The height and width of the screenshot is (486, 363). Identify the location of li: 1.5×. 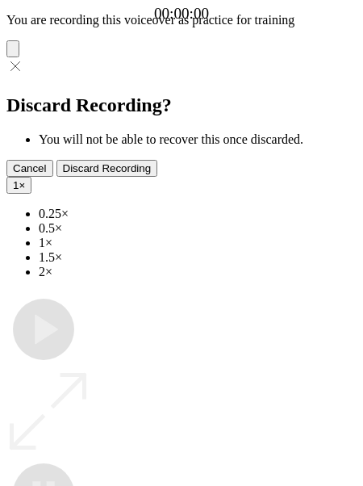
(198, 257).